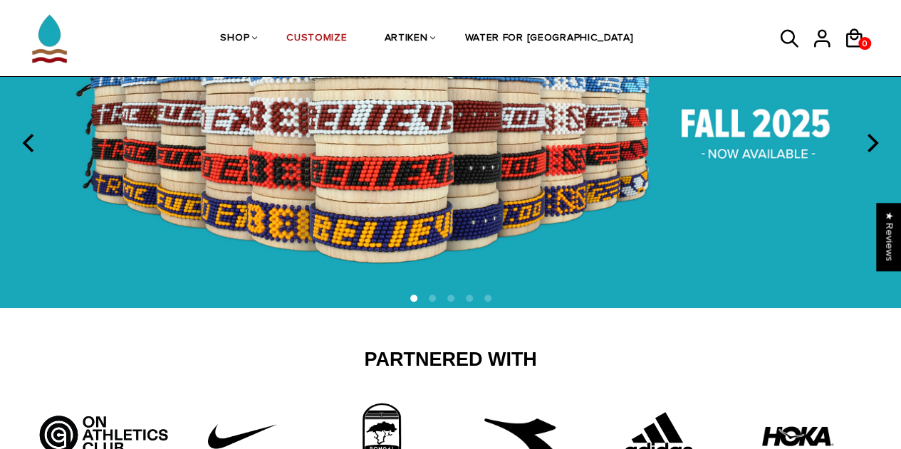 The height and width of the screenshot is (449, 901). I want to click on button: next, so click(871, 143).